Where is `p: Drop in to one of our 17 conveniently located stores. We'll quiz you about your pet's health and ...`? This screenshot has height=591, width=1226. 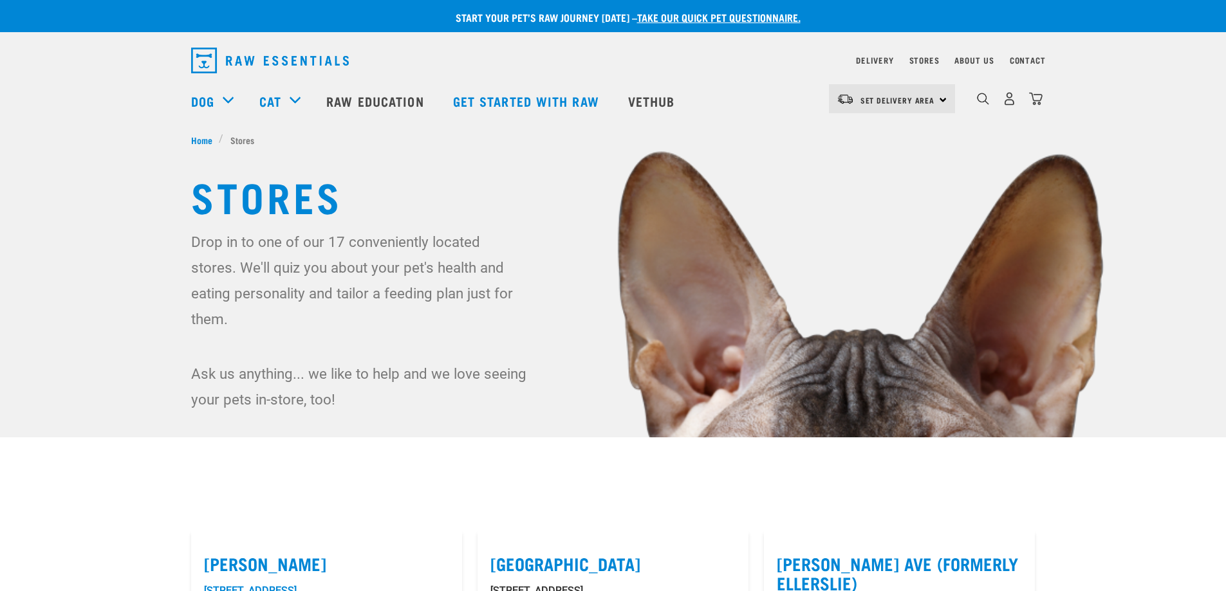
p: Drop in to one of our 17 conveniently located stores. We'll quiz you about your pet's health and ... is located at coordinates (360, 281).